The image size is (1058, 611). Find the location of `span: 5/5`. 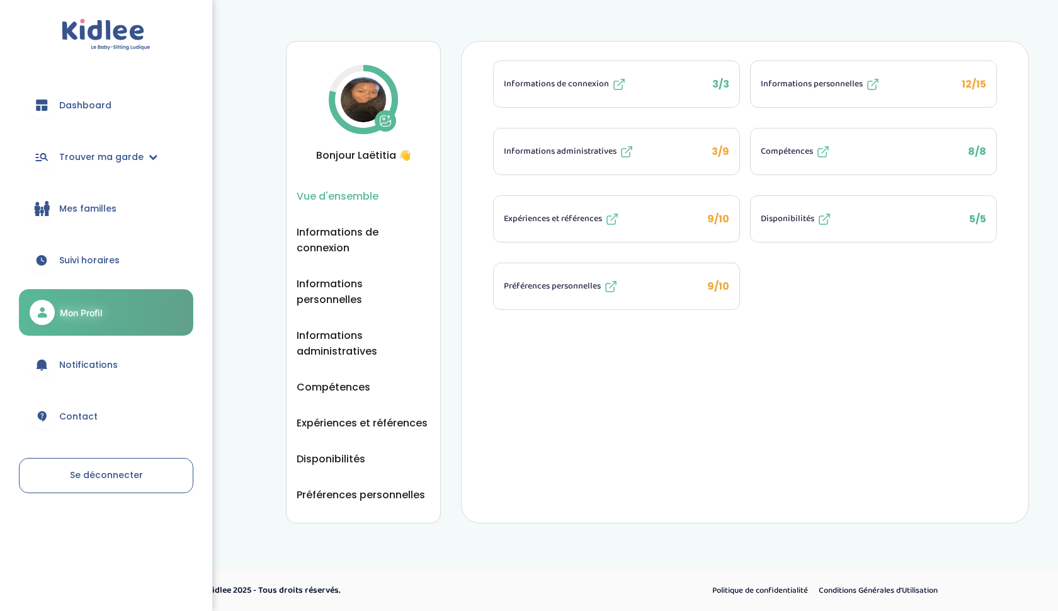

span: 5/5 is located at coordinates (977, 218).